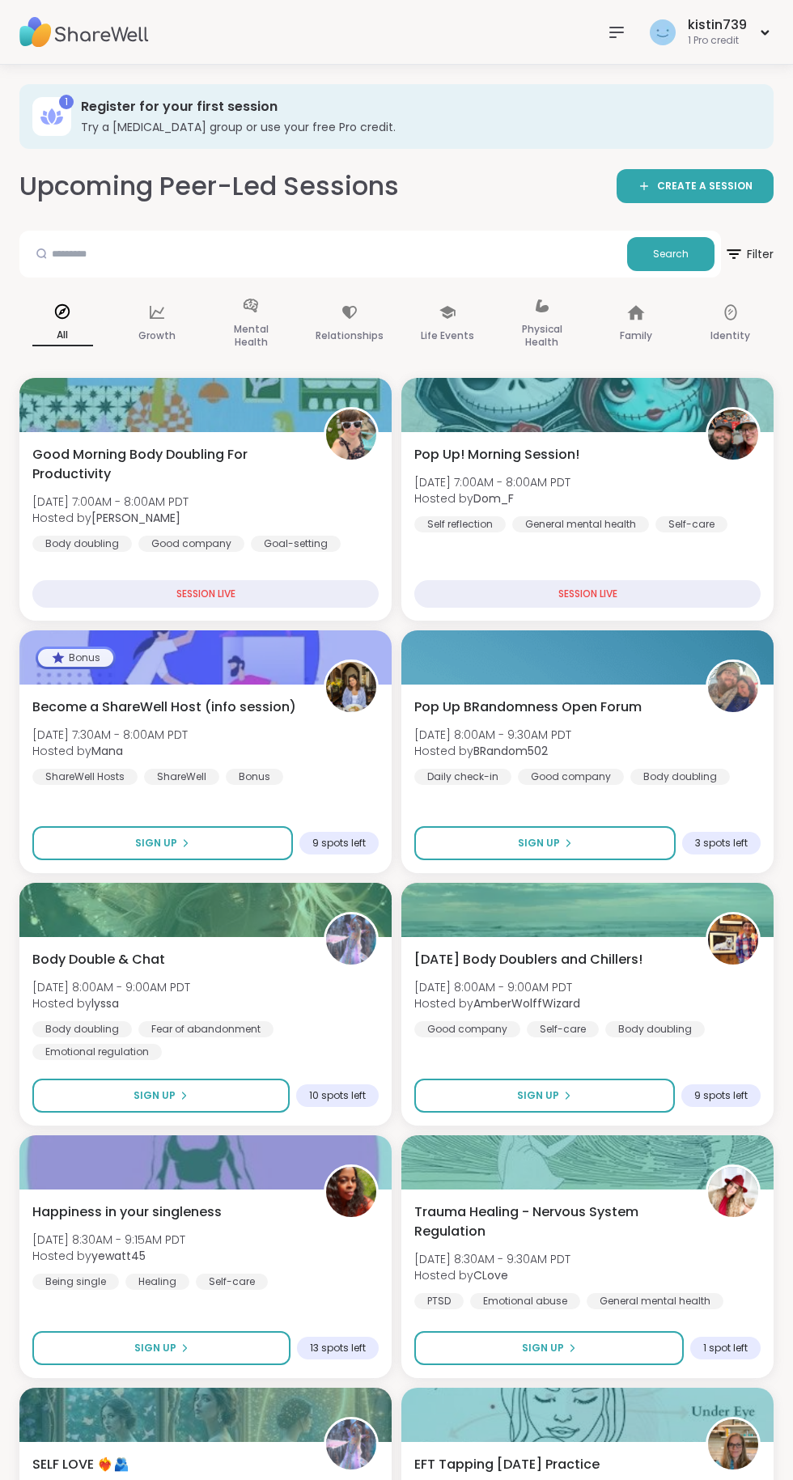 The height and width of the screenshot is (1480, 793). What do you see at coordinates (107, 751) in the screenshot?
I see `b: Mana` at bounding box center [107, 751].